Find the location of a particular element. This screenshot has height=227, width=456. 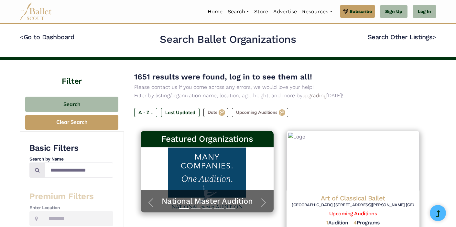

button: Clear Search is located at coordinates (72, 122).